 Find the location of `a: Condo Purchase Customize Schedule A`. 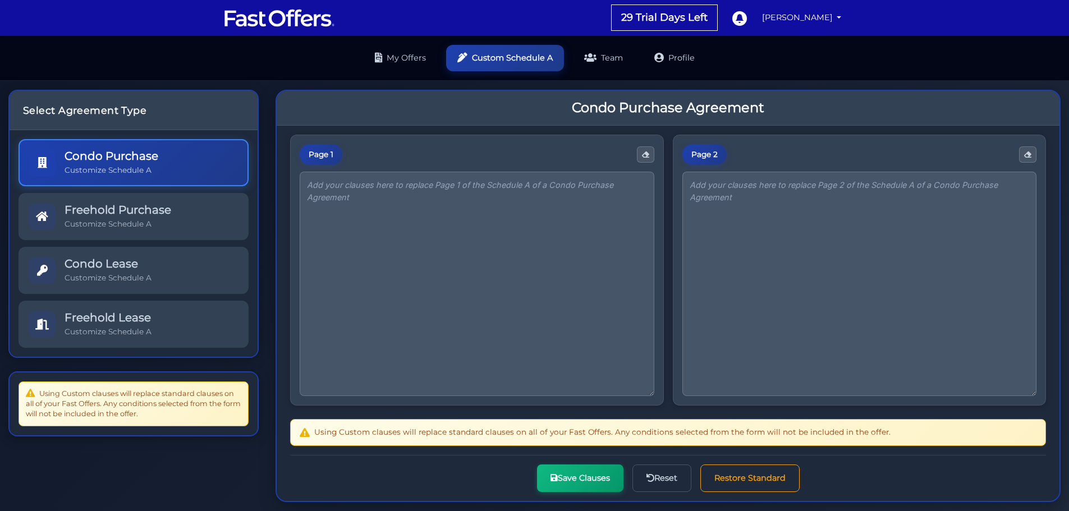

a: Condo Purchase Customize Schedule A is located at coordinates (134, 163).